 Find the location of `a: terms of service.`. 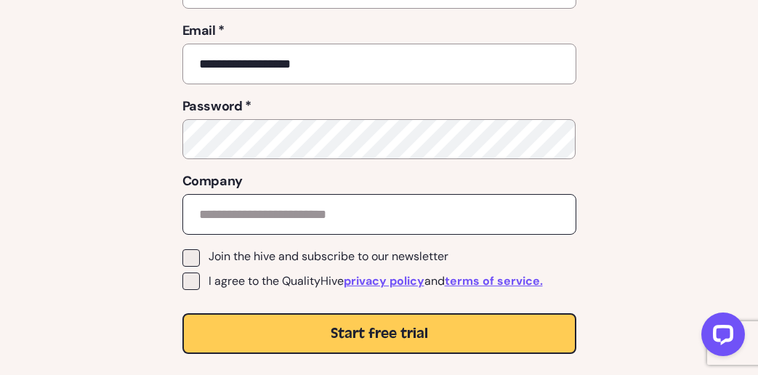

a: terms of service. is located at coordinates (493, 281).